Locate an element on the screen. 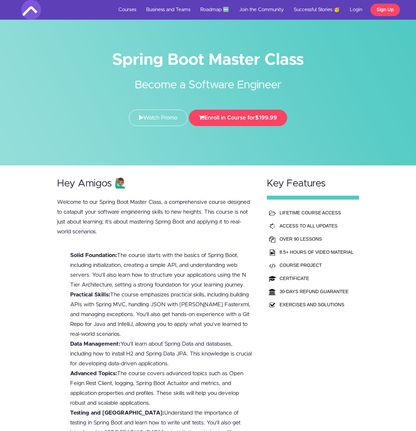  td: EXERCISES AND SOLUTIONS is located at coordinates (317, 304).